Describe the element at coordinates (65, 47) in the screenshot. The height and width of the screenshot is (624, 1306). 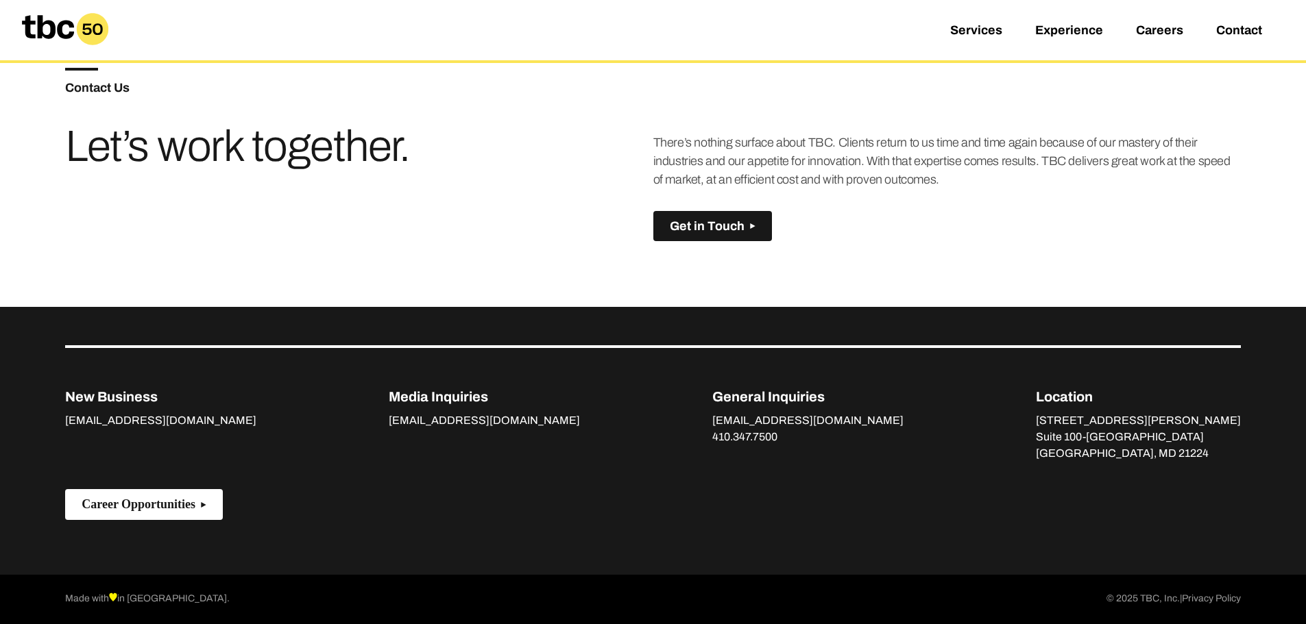
I see `a: Home` at that location.